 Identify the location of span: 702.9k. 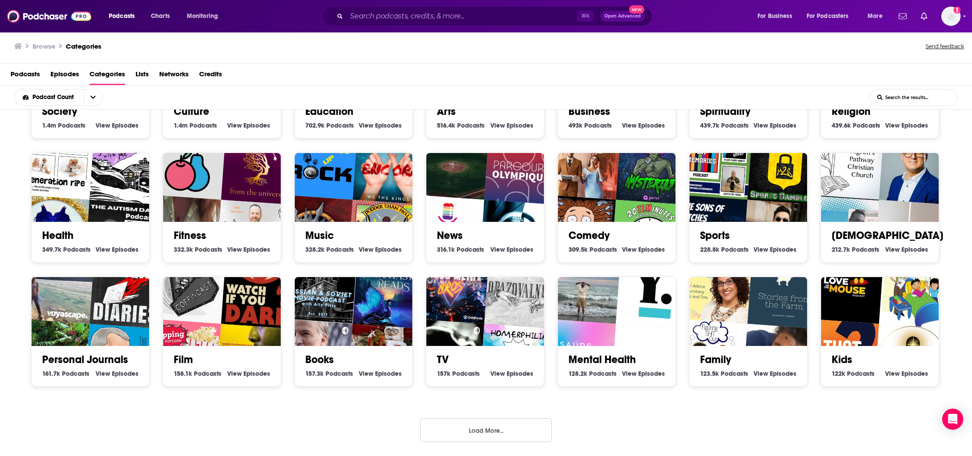
(315, 125).